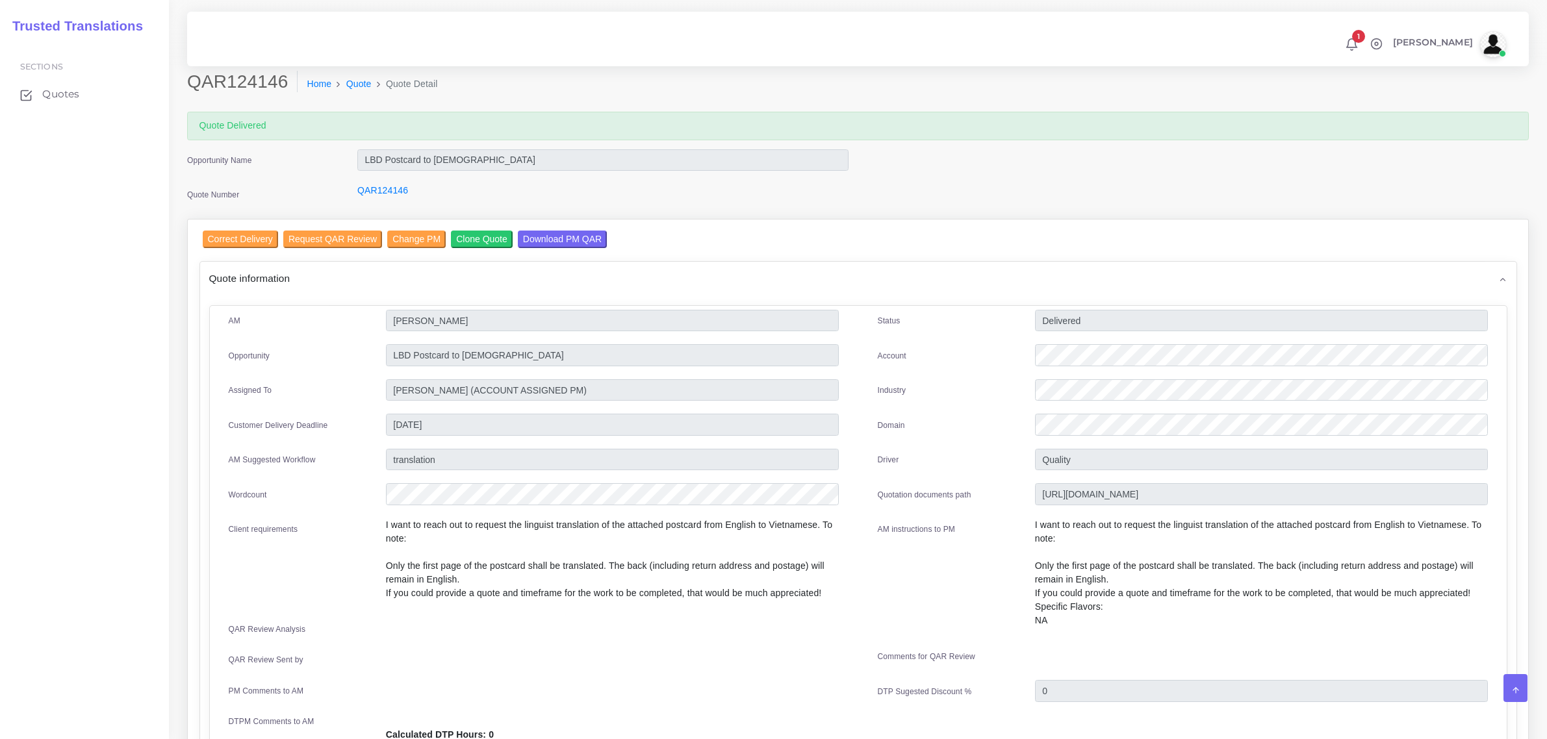  I want to click on input: Request QAR Review, so click(333, 239).